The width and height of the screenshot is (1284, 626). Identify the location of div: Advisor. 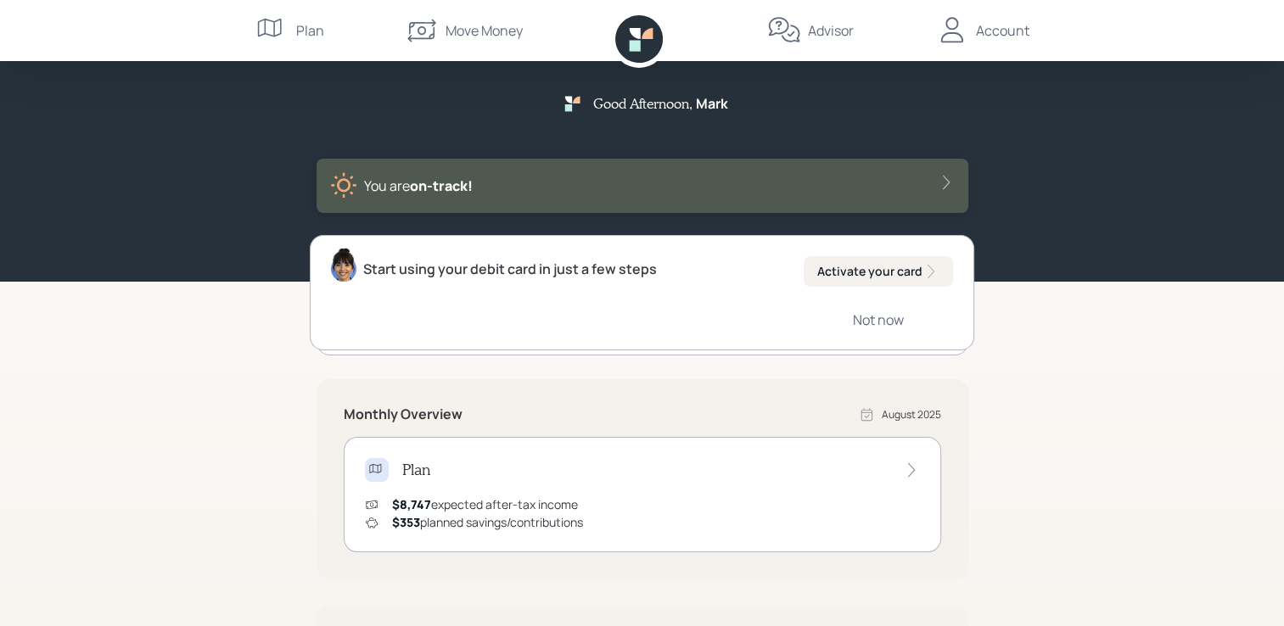
(831, 31).